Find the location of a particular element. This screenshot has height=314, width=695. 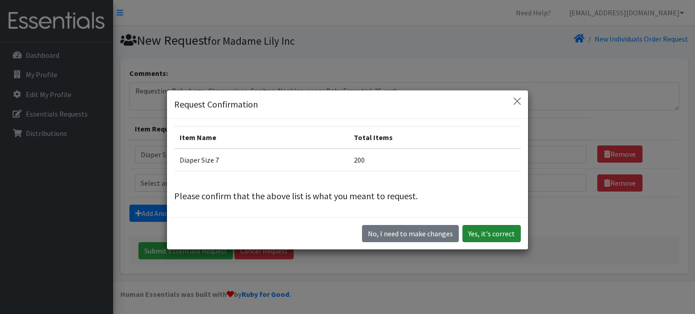

th: Item Name is located at coordinates (261, 138).